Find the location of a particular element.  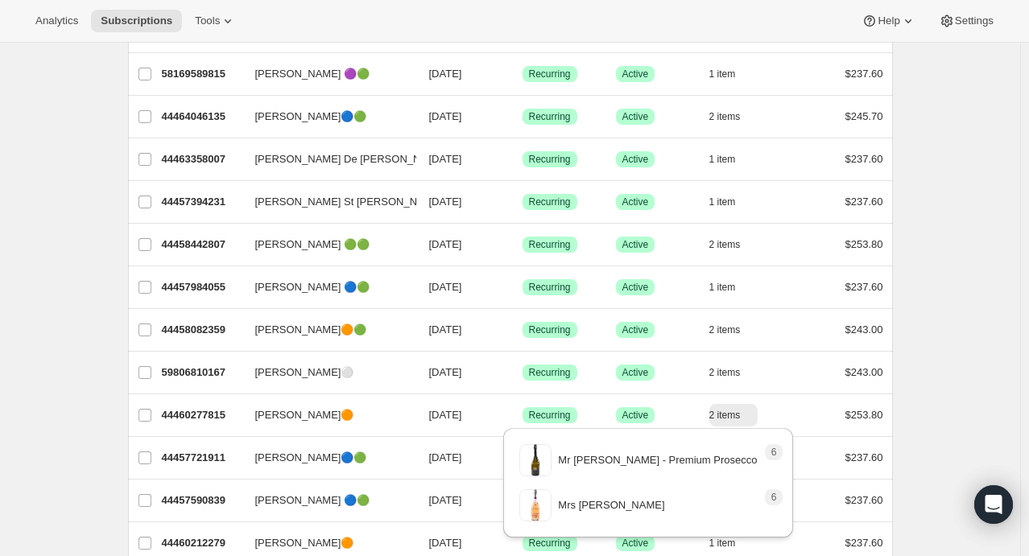

span: Subscriptions is located at coordinates (136, 21).